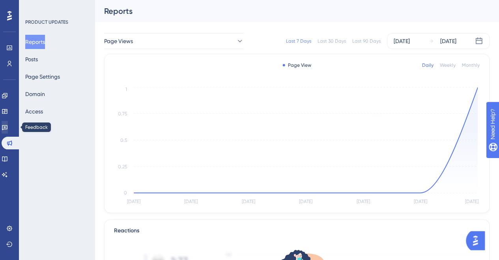 The height and width of the screenshot is (260, 499). What do you see at coordinates (47, 22) in the screenshot?
I see `div: PRODUCT UPDATES` at bounding box center [47, 22].